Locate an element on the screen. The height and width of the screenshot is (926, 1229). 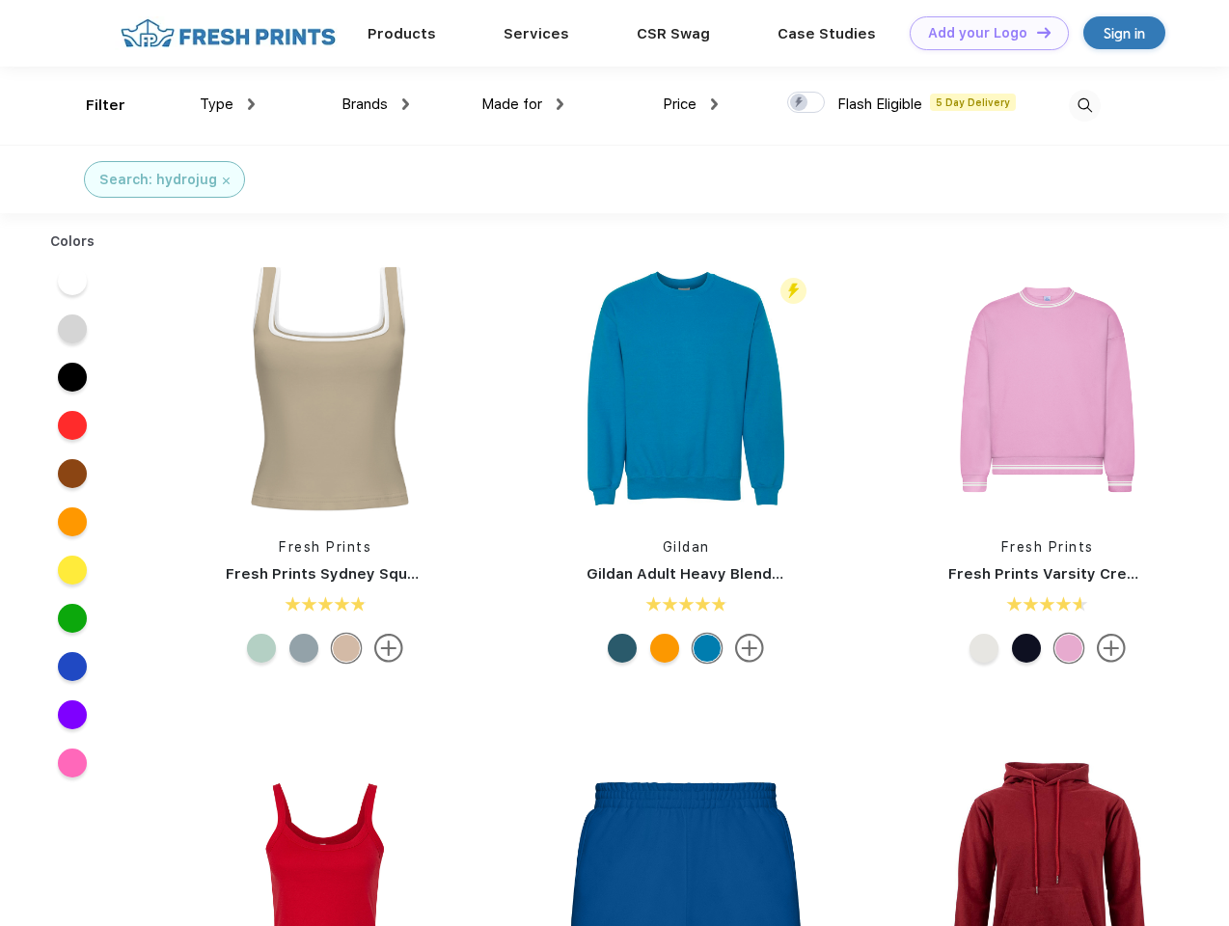
div: Filter is located at coordinates (105, 105).